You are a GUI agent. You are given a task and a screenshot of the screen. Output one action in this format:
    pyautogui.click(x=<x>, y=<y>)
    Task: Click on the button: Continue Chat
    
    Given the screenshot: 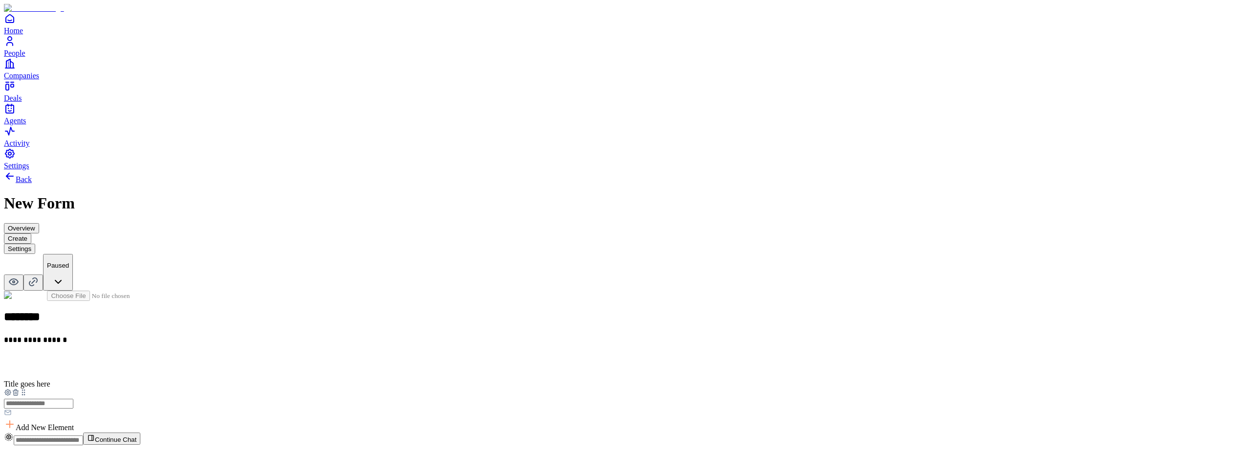 What is the action you would take?
    pyautogui.click(x=112, y=438)
    